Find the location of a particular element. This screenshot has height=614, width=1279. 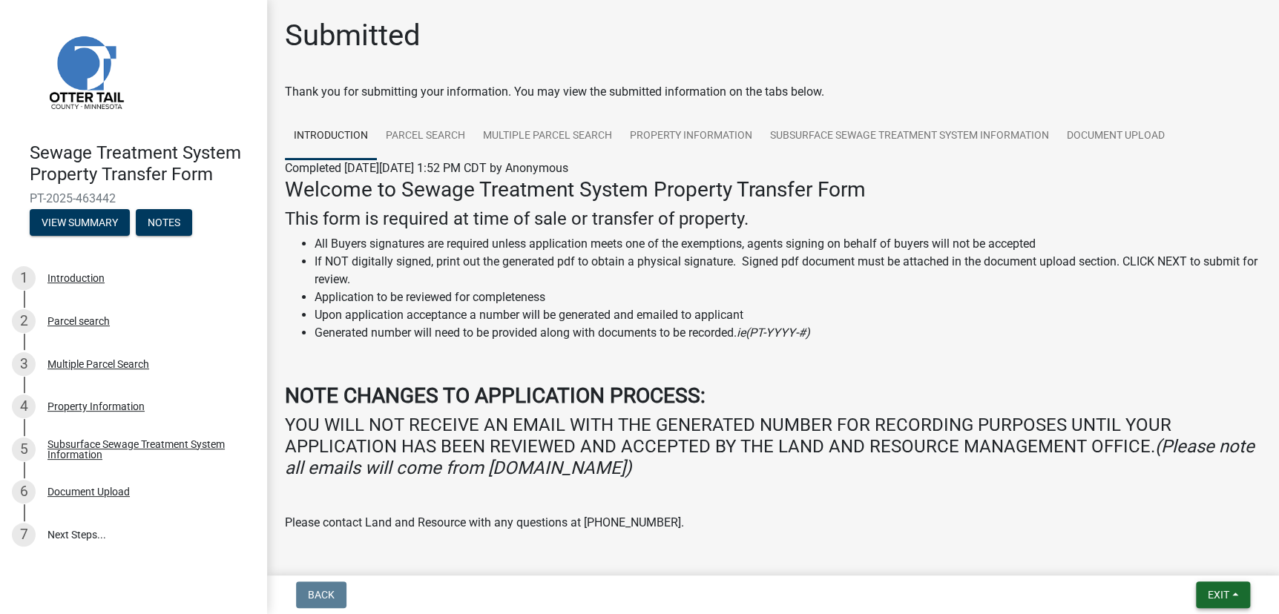

div: Document Upload is located at coordinates (88, 492).